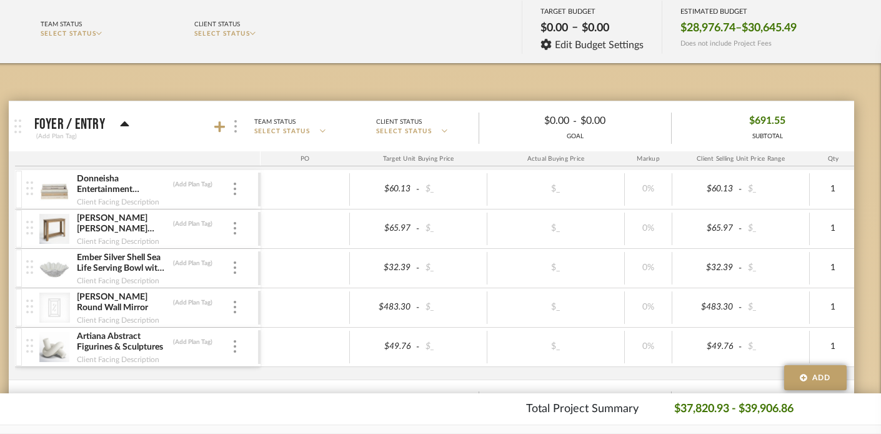 The width and height of the screenshot is (881, 434). Describe the element at coordinates (592, 11) in the screenshot. I see `div: TARGET BUDGET` at that location.